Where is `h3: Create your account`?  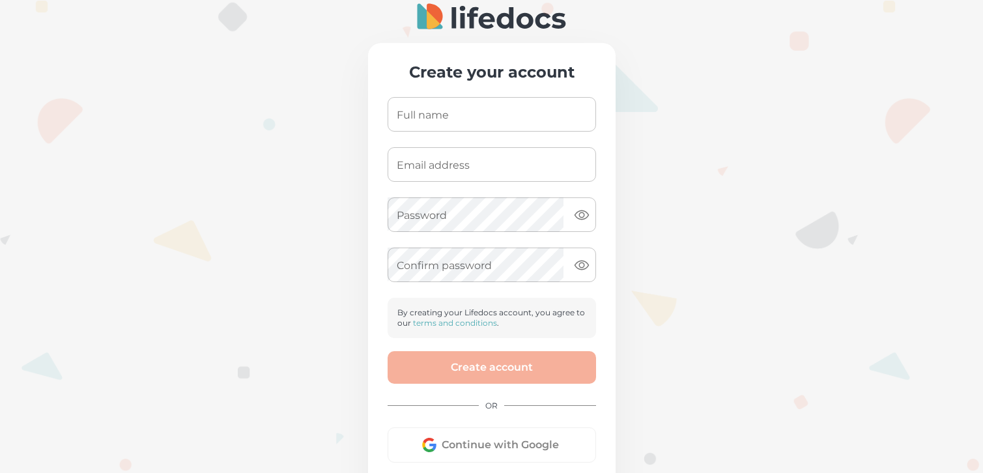
h3: Create your account is located at coordinates (492, 72).